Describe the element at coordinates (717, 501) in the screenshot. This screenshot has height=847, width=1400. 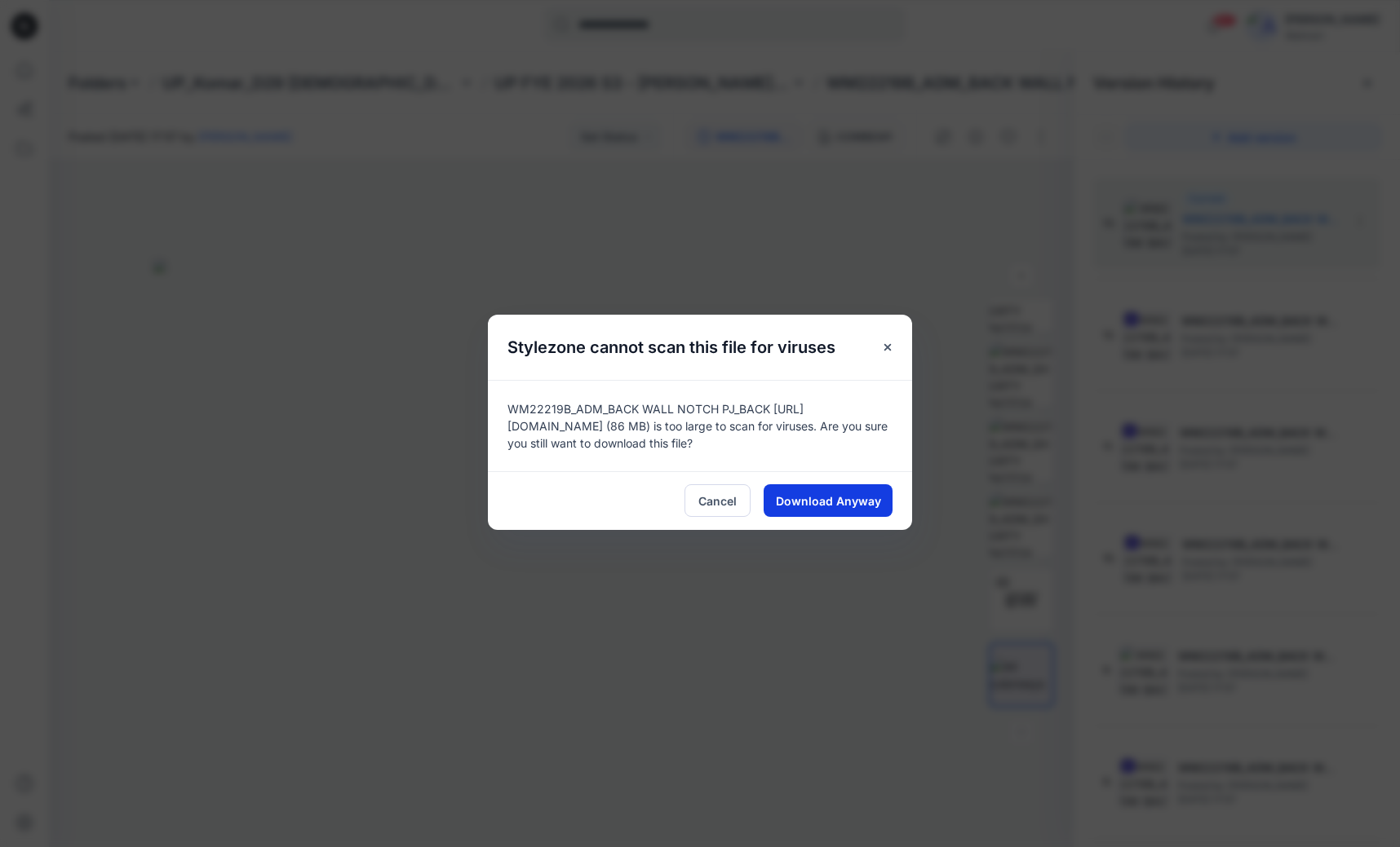
I see `span: Cancel` at that location.